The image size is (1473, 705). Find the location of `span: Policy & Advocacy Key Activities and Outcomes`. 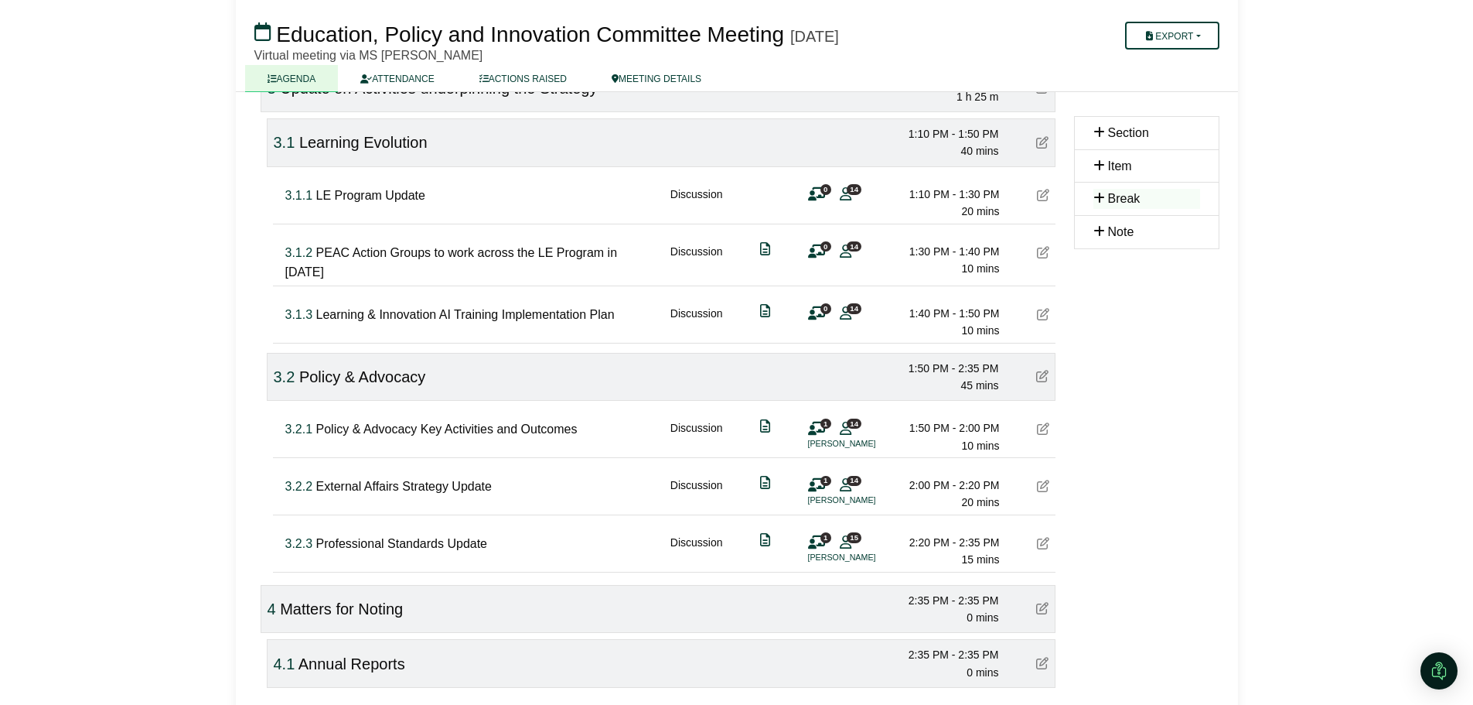

span: Policy & Advocacy Key Activities and Outcomes is located at coordinates (447, 428).